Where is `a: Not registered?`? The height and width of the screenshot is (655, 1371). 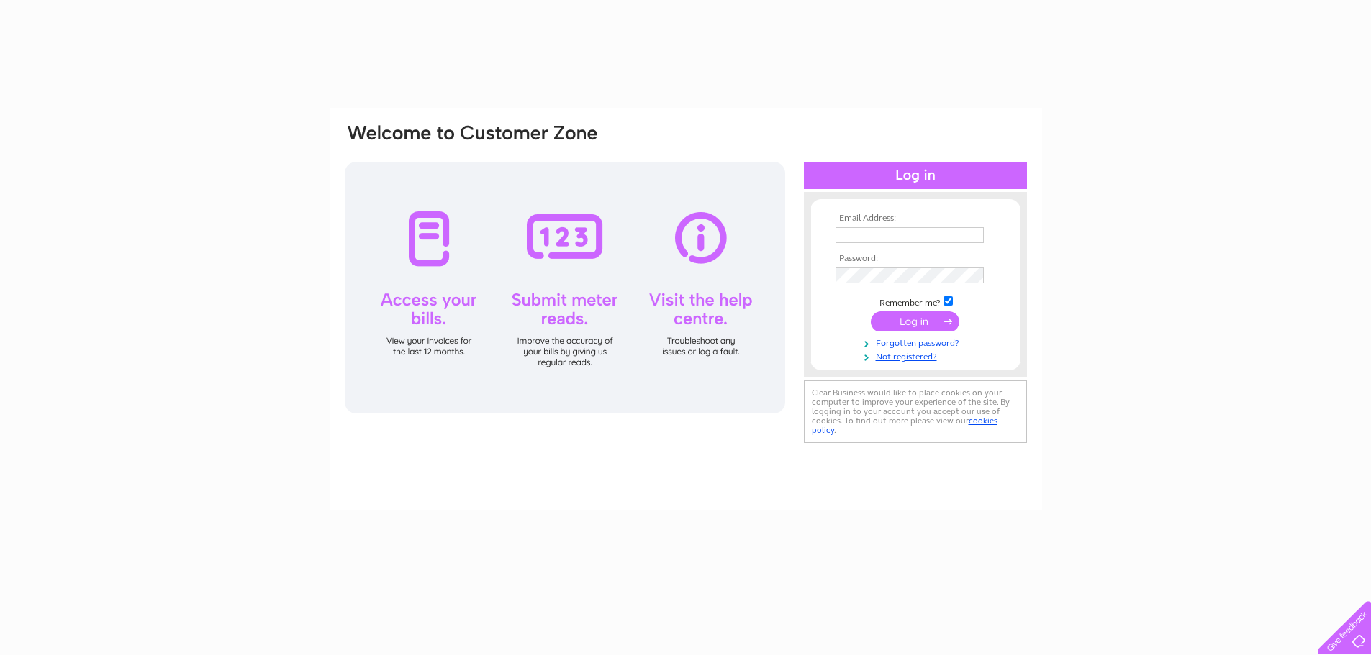
a: Not registered? is located at coordinates (917, 355).